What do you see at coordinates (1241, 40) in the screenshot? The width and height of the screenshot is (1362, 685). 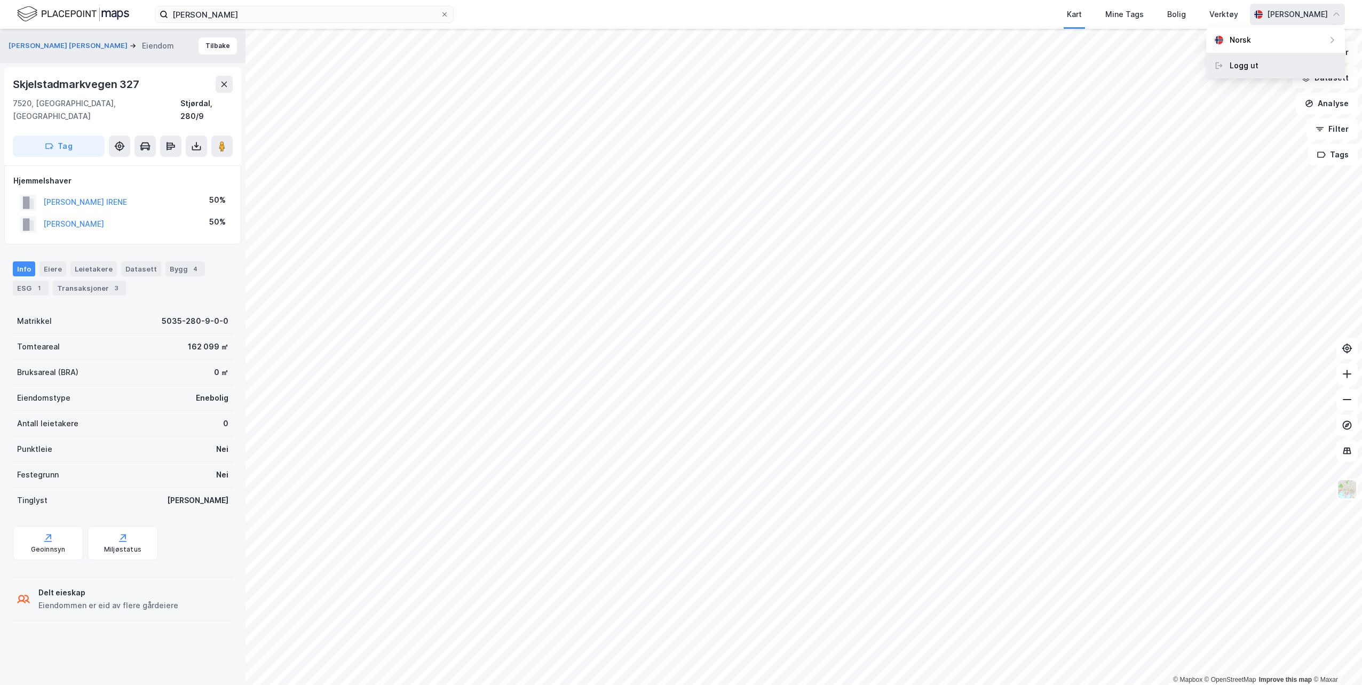 I see `div: Norsk` at bounding box center [1241, 40].